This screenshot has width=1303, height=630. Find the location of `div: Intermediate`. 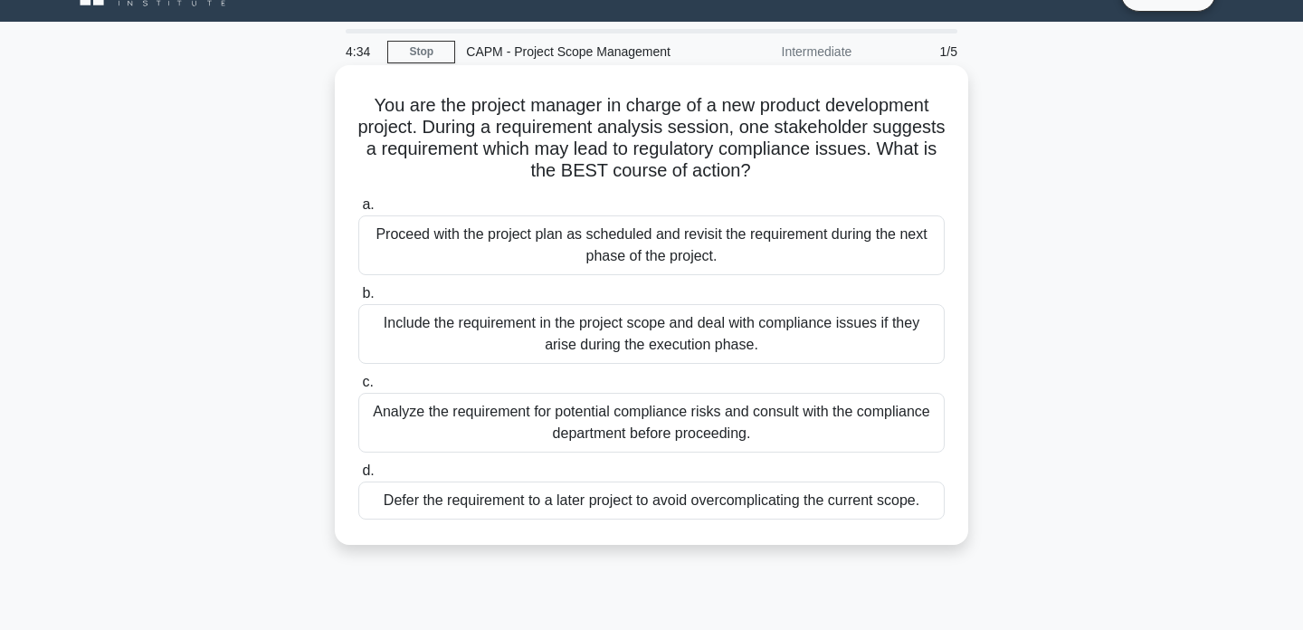

div: Intermediate is located at coordinates (783, 52).